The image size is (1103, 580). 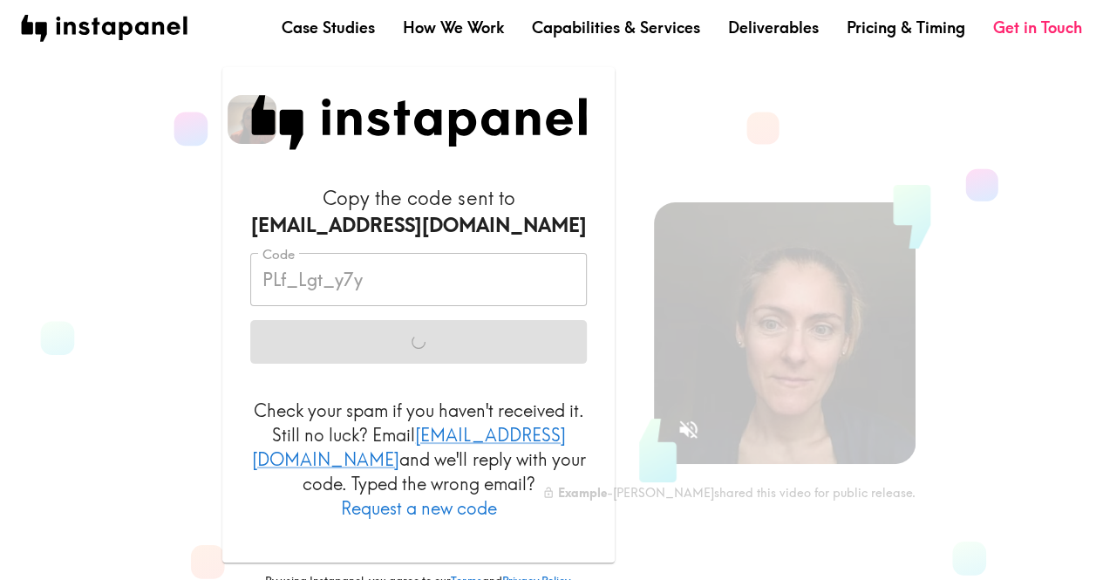 I want to click on a: Deliverables, so click(x=773, y=27).